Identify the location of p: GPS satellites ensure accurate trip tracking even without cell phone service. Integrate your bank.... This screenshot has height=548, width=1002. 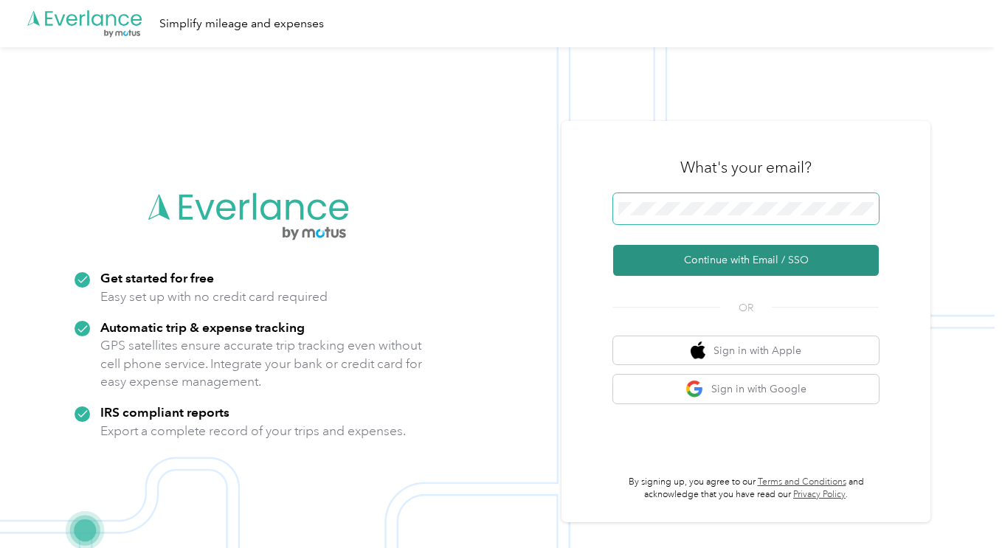
(261, 364).